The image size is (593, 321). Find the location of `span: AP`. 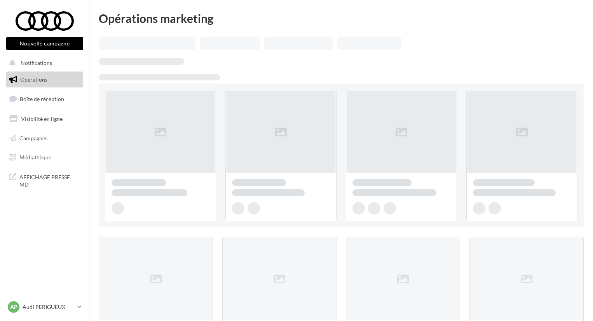

span: AP is located at coordinates (14, 307).